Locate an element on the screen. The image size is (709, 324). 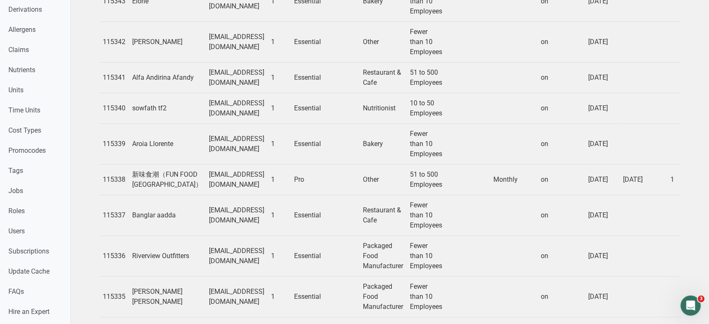
td: 115342 is located at coordinates (114, 42).